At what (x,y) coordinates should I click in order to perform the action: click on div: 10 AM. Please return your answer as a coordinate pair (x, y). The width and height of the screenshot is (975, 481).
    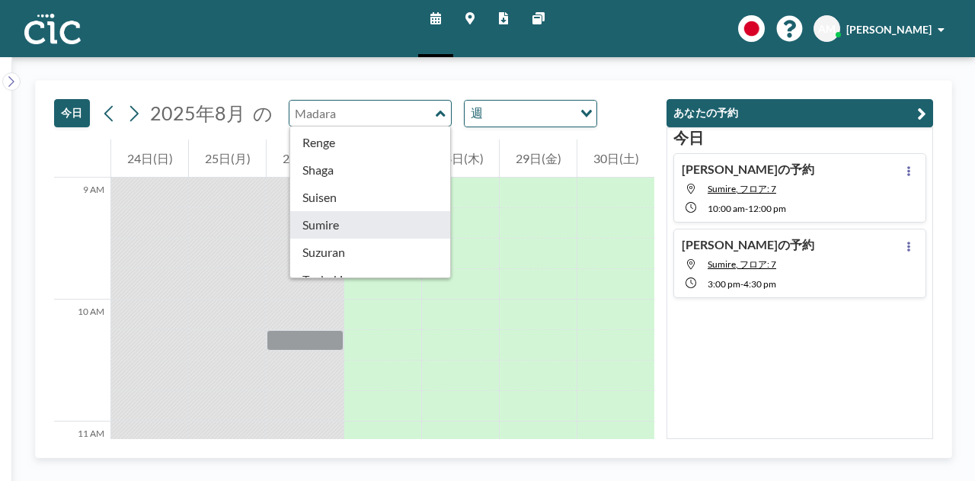
    Looking at the image, I should click on (82, 360).